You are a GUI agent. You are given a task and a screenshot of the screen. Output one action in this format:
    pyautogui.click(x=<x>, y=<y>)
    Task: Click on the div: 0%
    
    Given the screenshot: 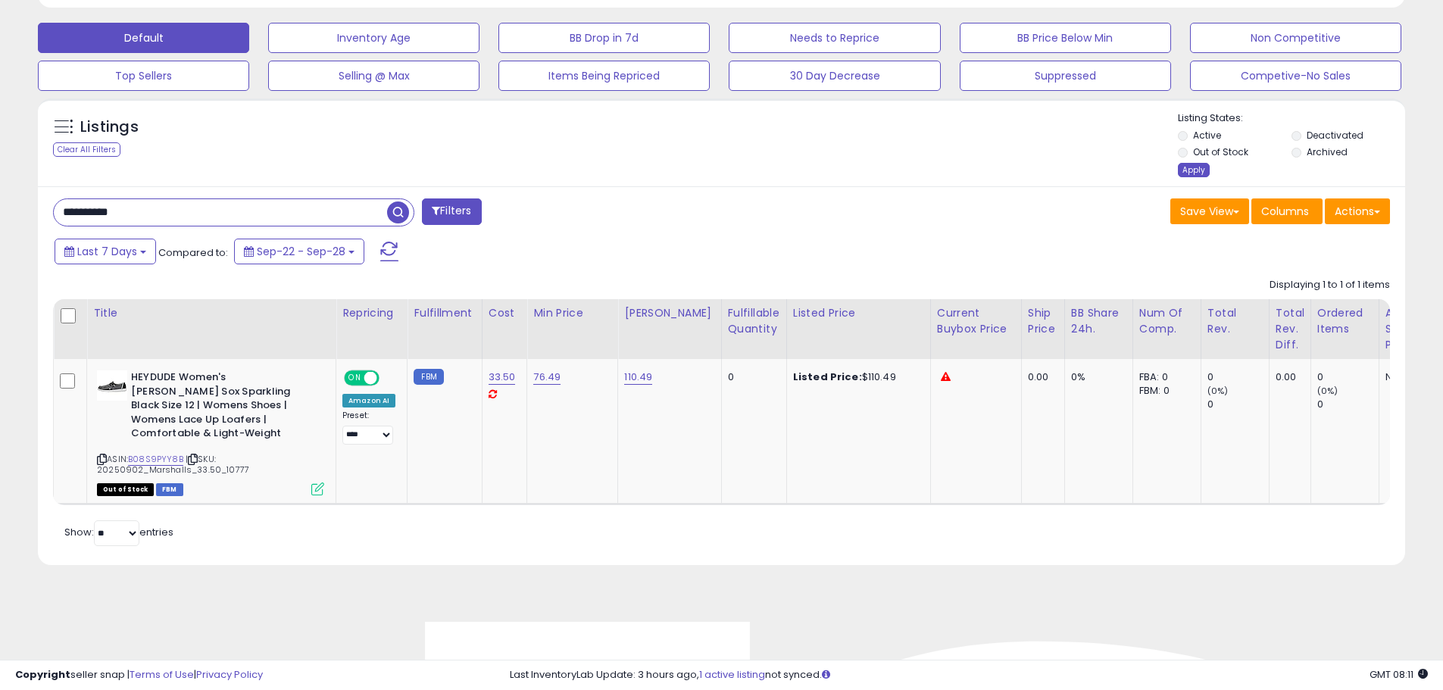 What is the action you would take?
    pyautogui.click(x=1096, y=377)
    